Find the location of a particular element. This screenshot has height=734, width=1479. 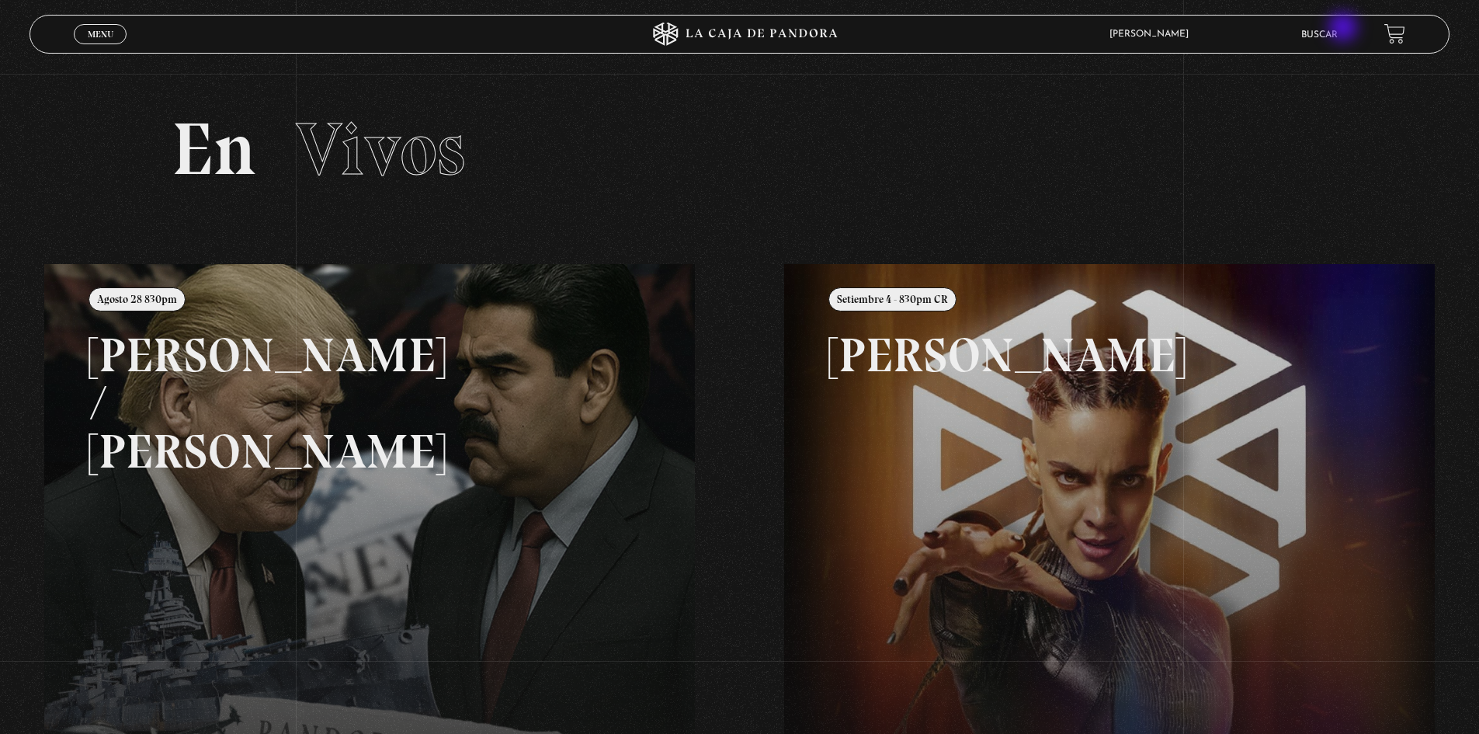

span: Vivos is located at coordinates (381, 149).